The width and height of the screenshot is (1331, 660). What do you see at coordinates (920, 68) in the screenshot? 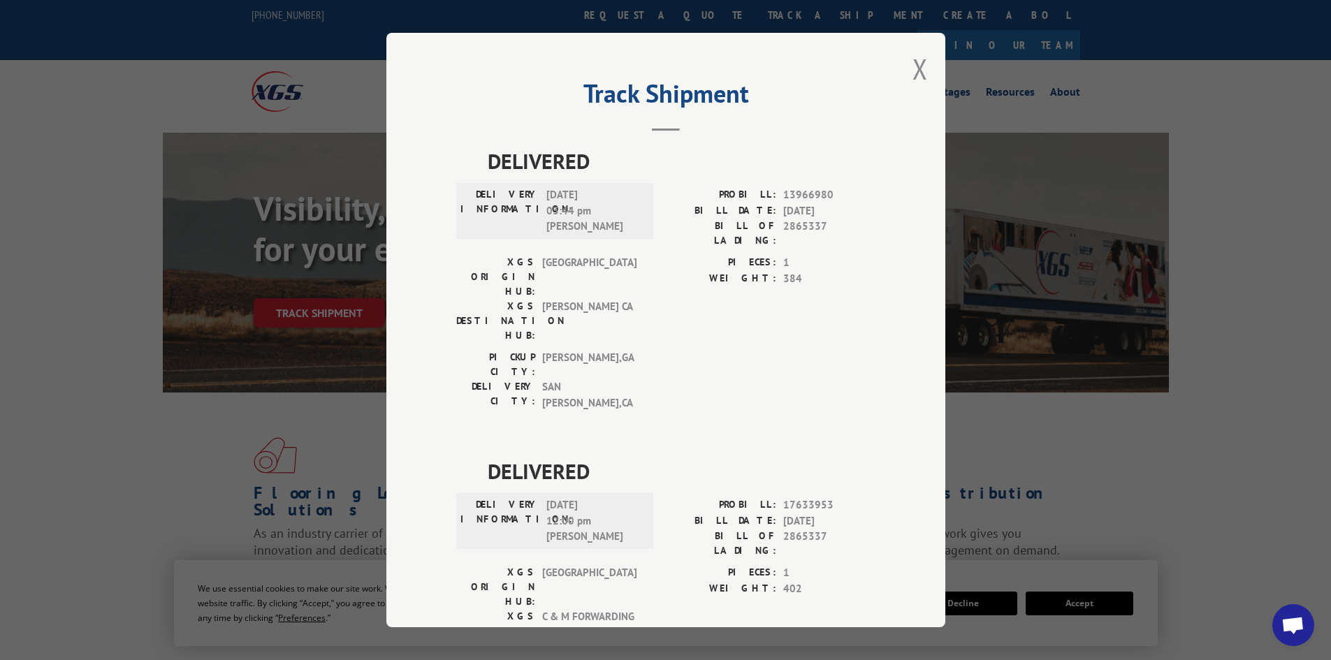
I see `button: Close modal` at bounding box center [920, 68].